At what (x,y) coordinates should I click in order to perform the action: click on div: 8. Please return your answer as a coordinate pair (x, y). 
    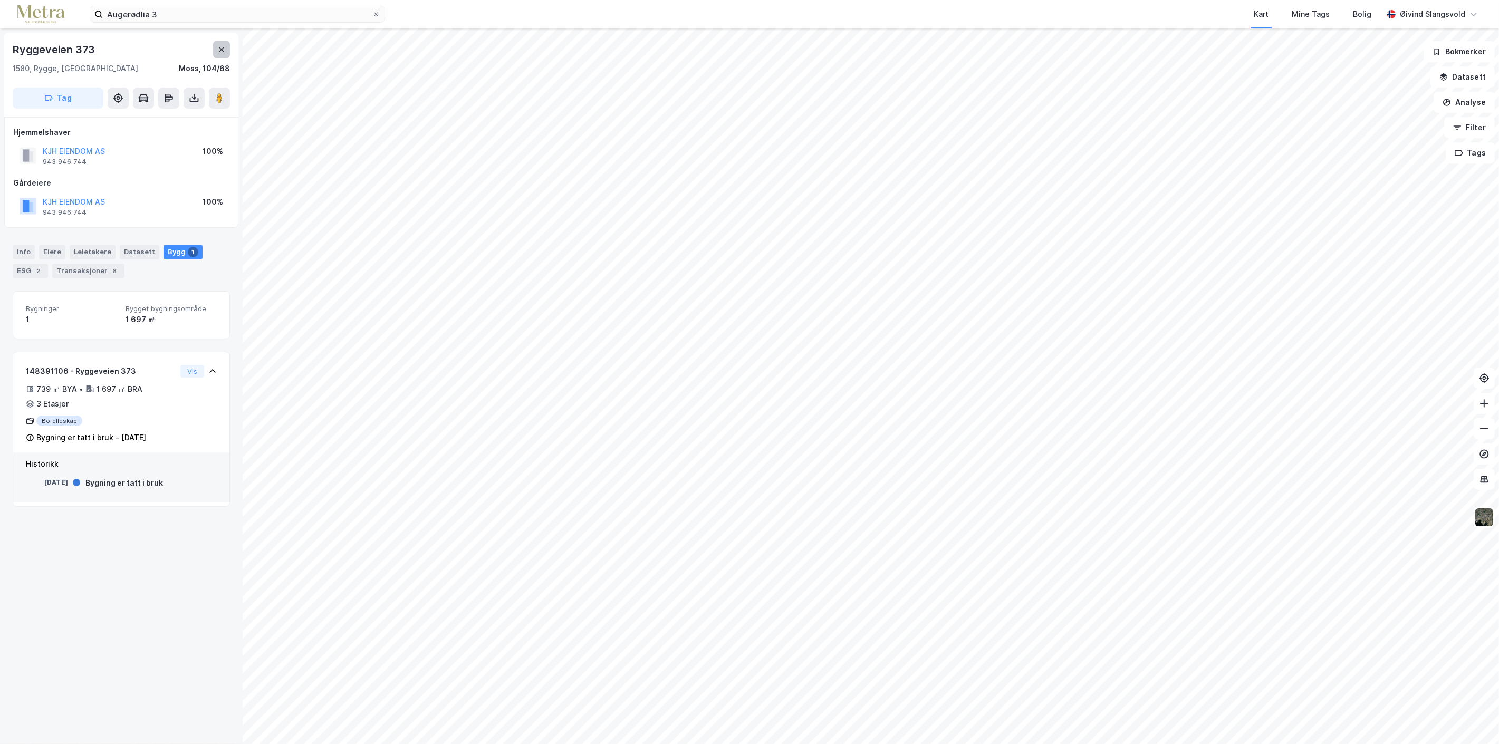
    Looking at the image, I should click on (115, 271).